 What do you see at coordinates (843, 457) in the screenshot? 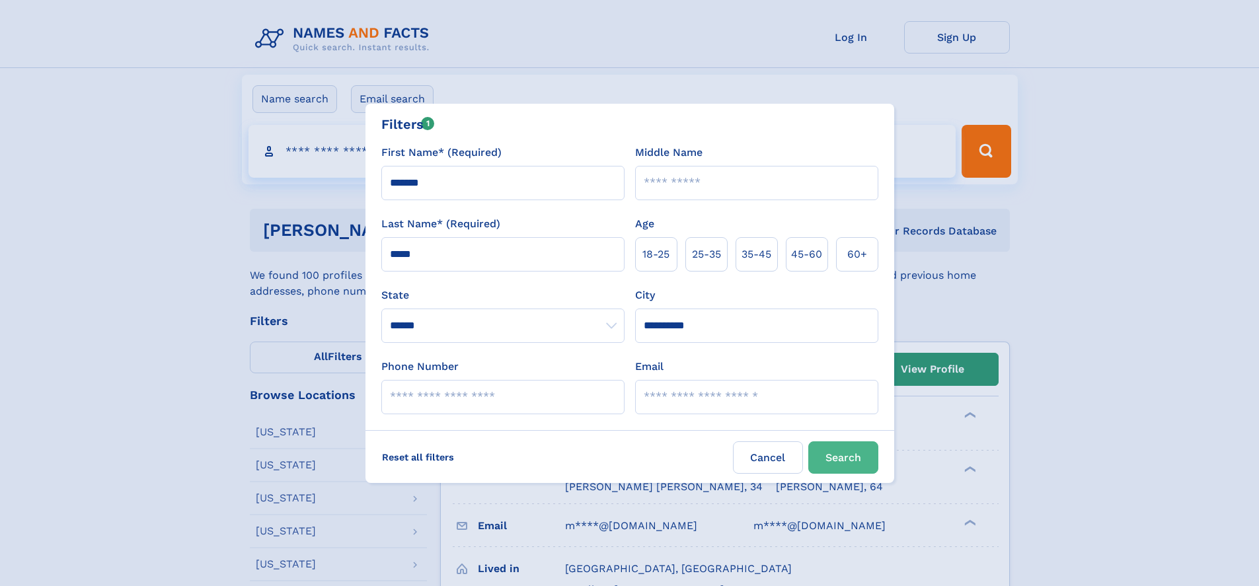
I see `button: Search` at bounding box center [843, 457].